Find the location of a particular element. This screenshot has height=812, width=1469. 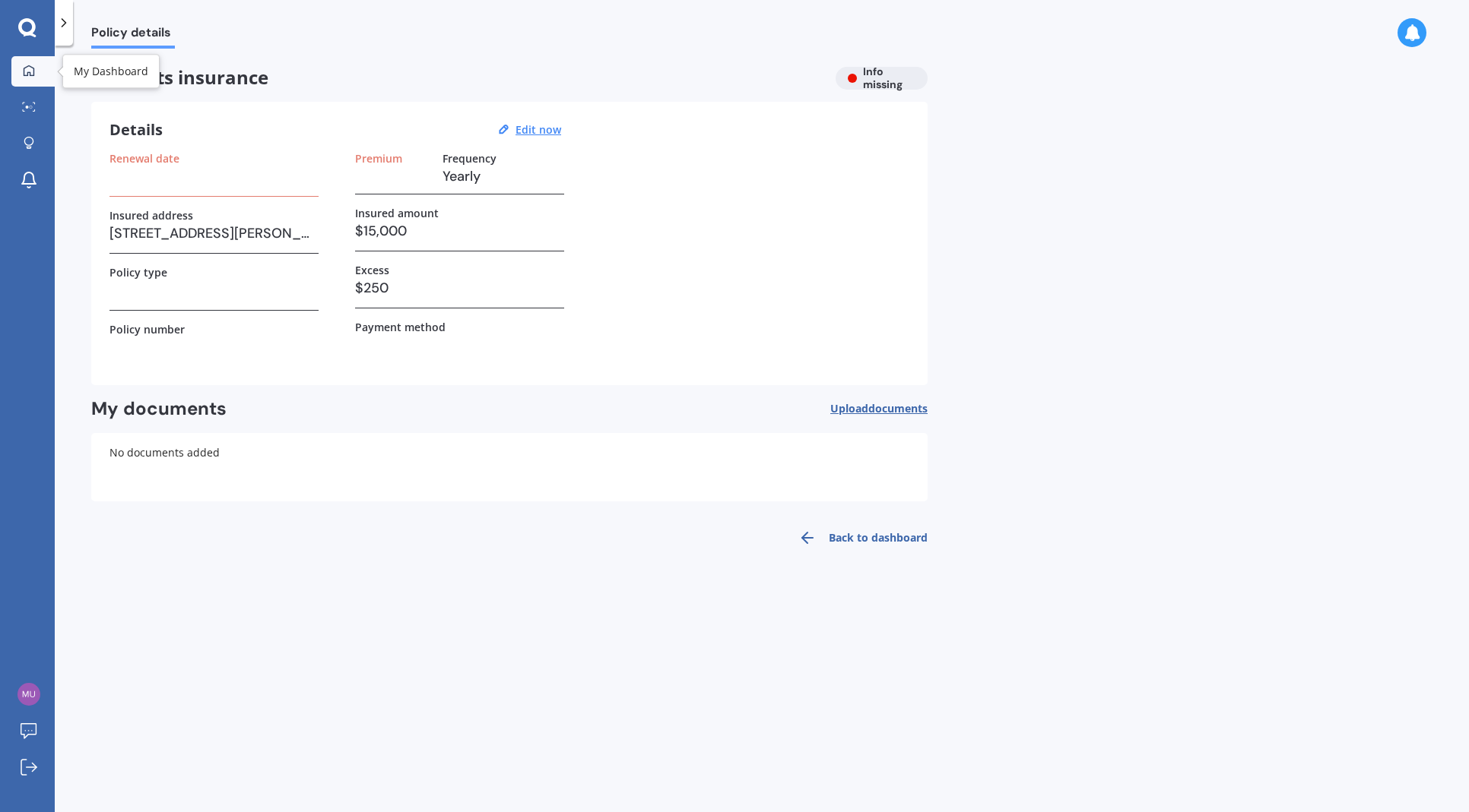

a: Back to dashboard is located at coordinates (859, 538).